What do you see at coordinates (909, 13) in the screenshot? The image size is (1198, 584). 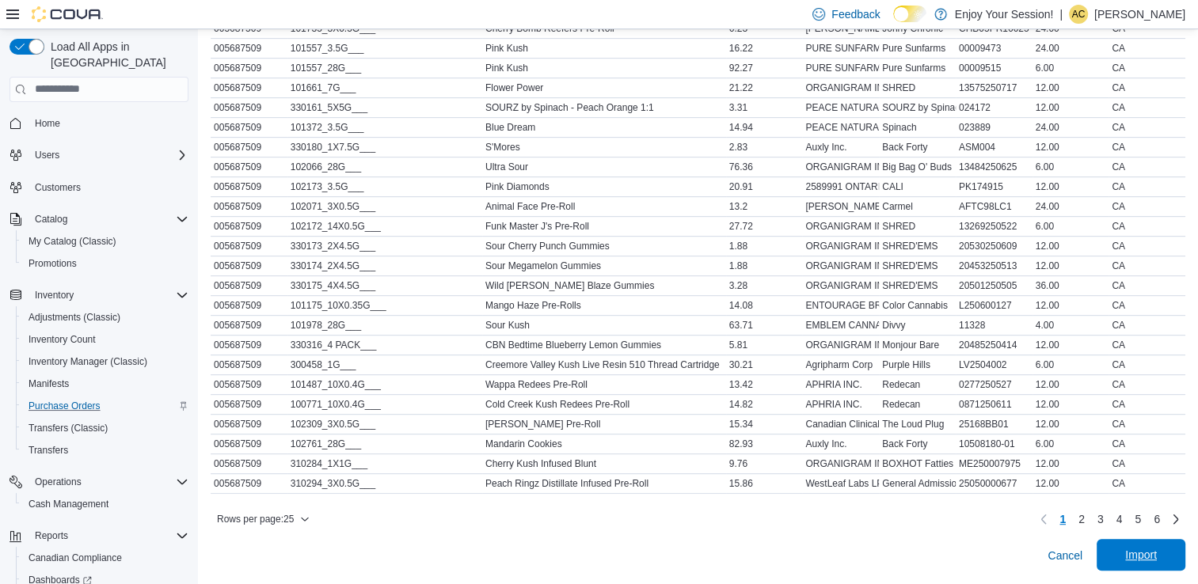 I see `input: Dark Mode` at bounding box center [909, 13].